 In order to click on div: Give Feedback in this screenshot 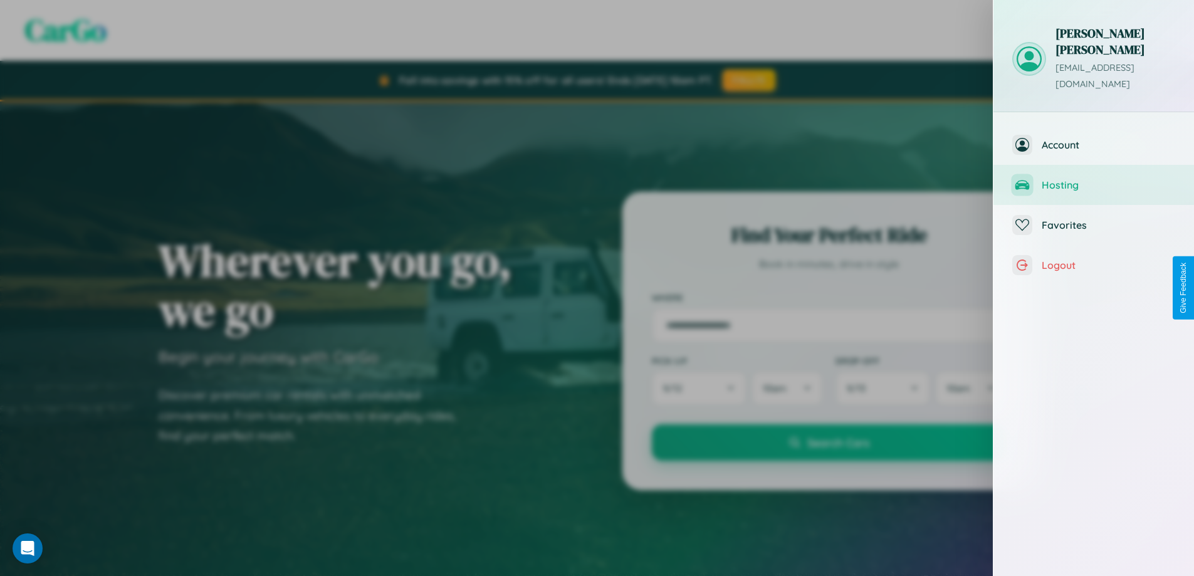, I will do `click(1183, 288)`.